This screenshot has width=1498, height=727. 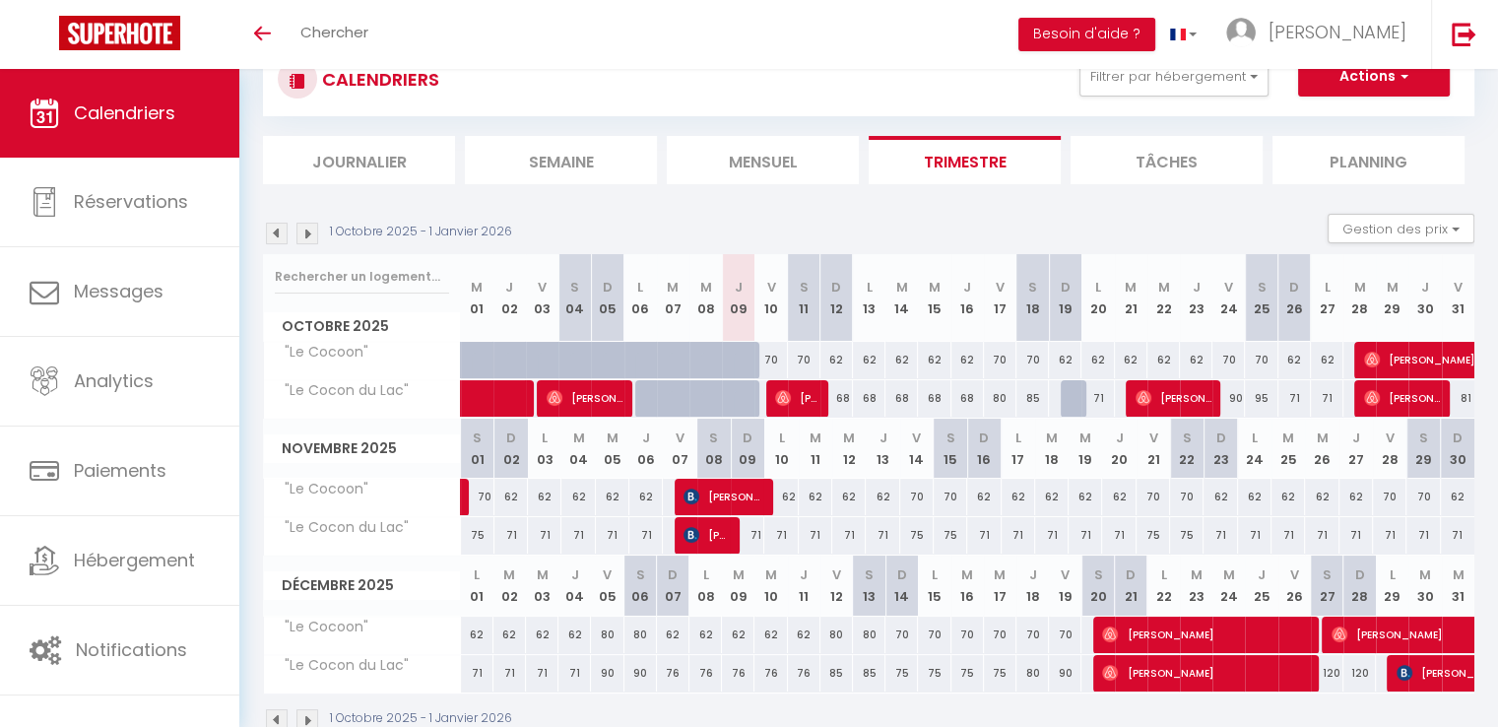 I want to click on th: 18, so click(x=1032, y=585).